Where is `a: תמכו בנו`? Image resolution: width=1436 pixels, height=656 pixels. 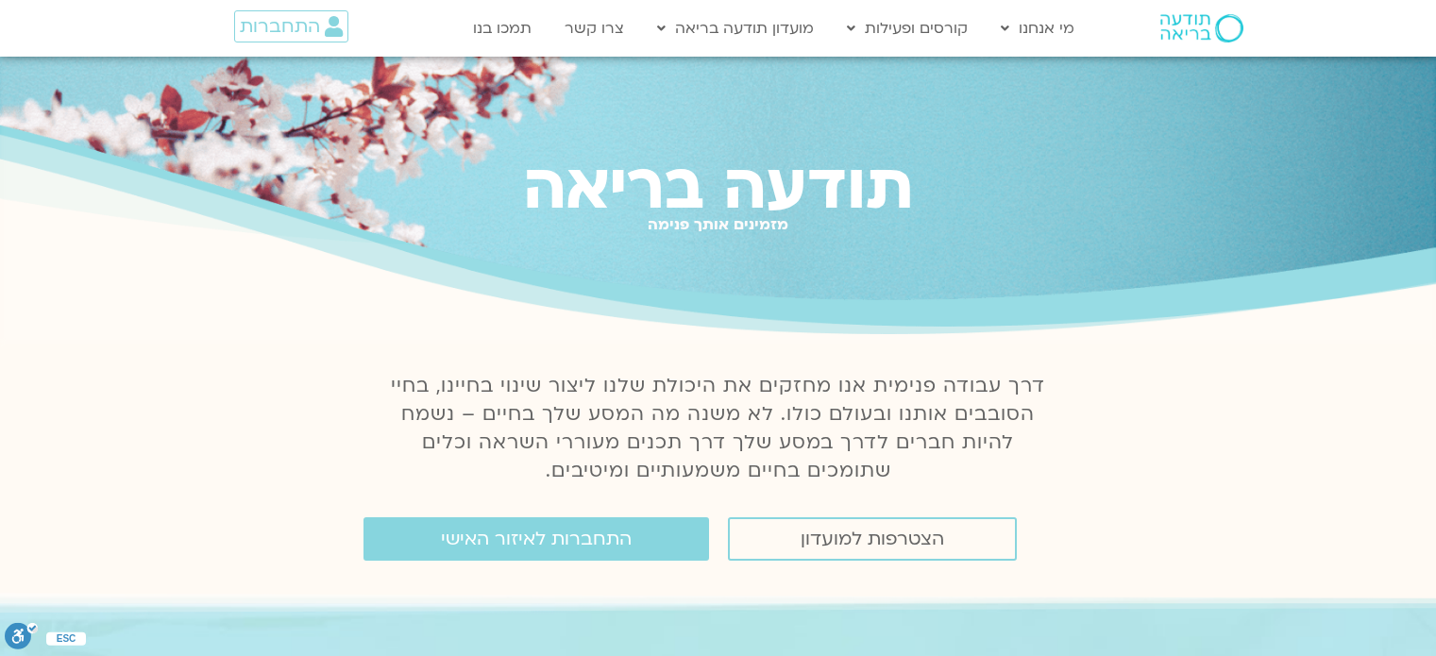 a: תמכו בנו is located at coordinates (502, 28).